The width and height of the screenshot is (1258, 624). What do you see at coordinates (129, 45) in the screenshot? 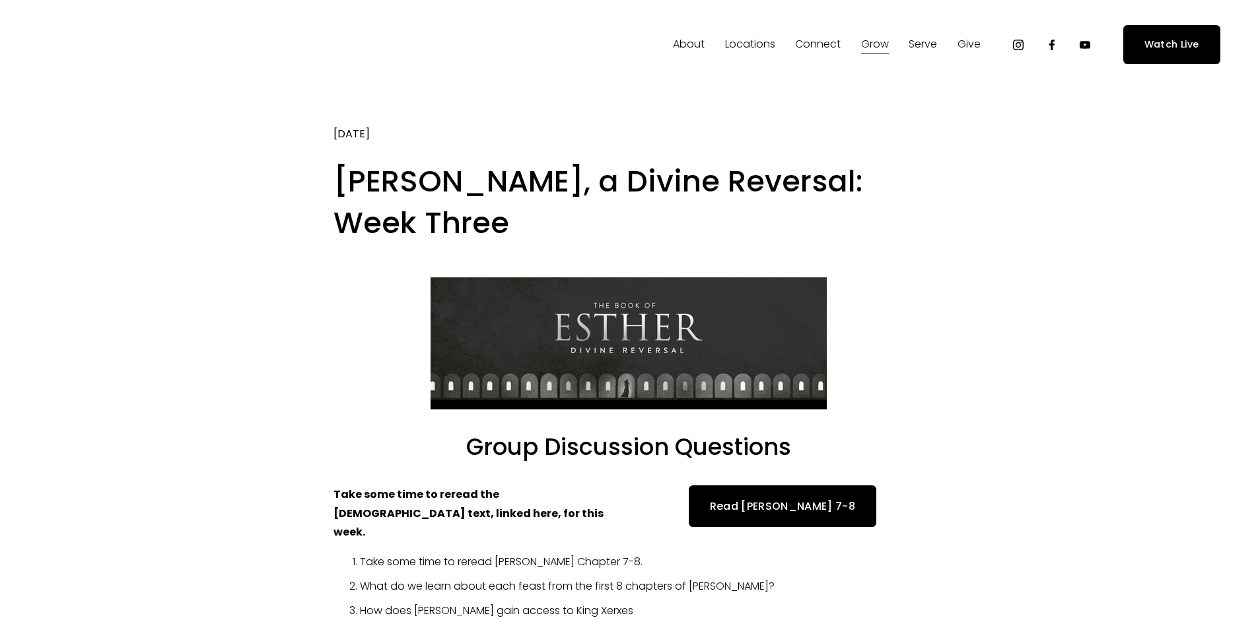
I see `img: Fellowship Memphis` at bounding box center [129, 45].